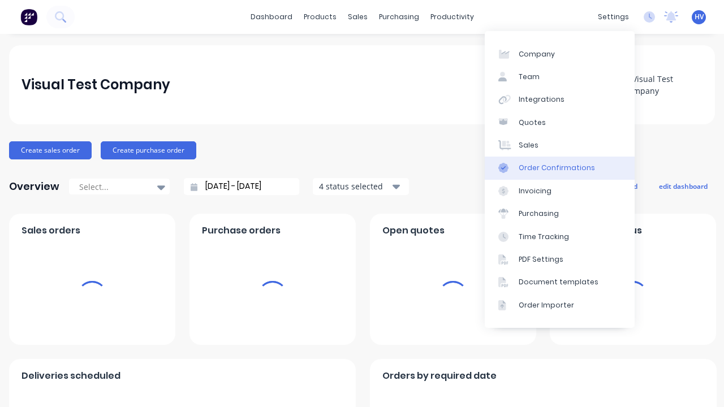  Describe the element at coordinates (399, 17) in the screenshot. I see `div: purchasing` at that location.